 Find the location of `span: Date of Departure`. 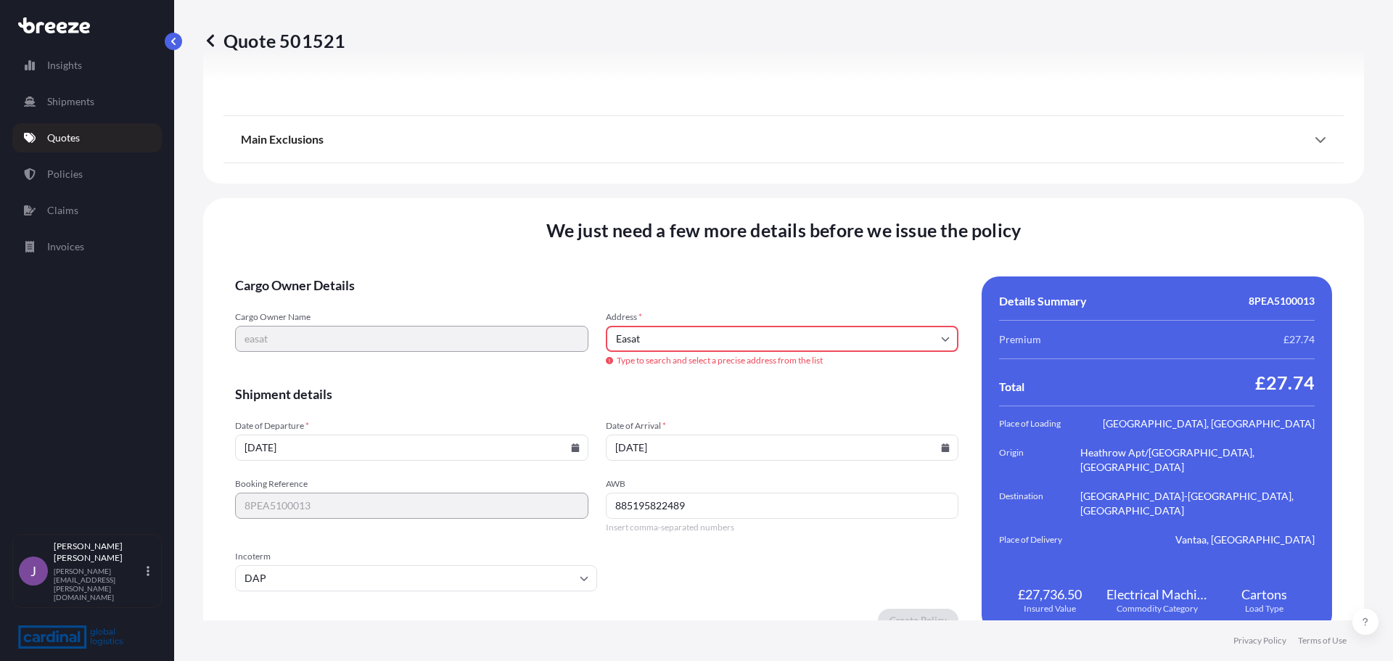

span: Date of Departure is located at coordinates (411, 426).